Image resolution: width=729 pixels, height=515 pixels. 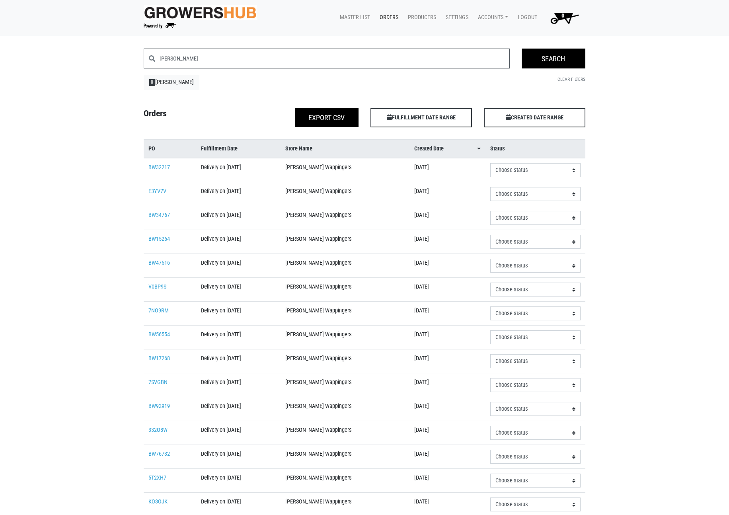 What do you see at coordinates (420, 18) in the screenshot?
I see `a: Producers` at bounding box center [420, 18].